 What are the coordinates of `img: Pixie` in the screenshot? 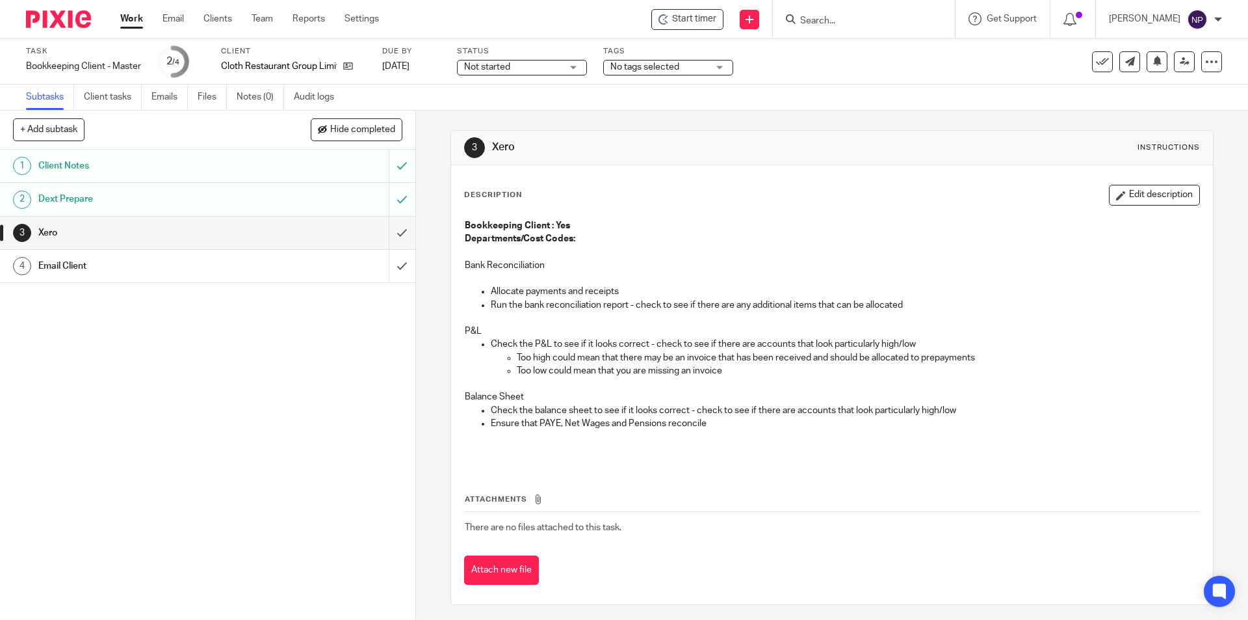 It's located at (59, 19).